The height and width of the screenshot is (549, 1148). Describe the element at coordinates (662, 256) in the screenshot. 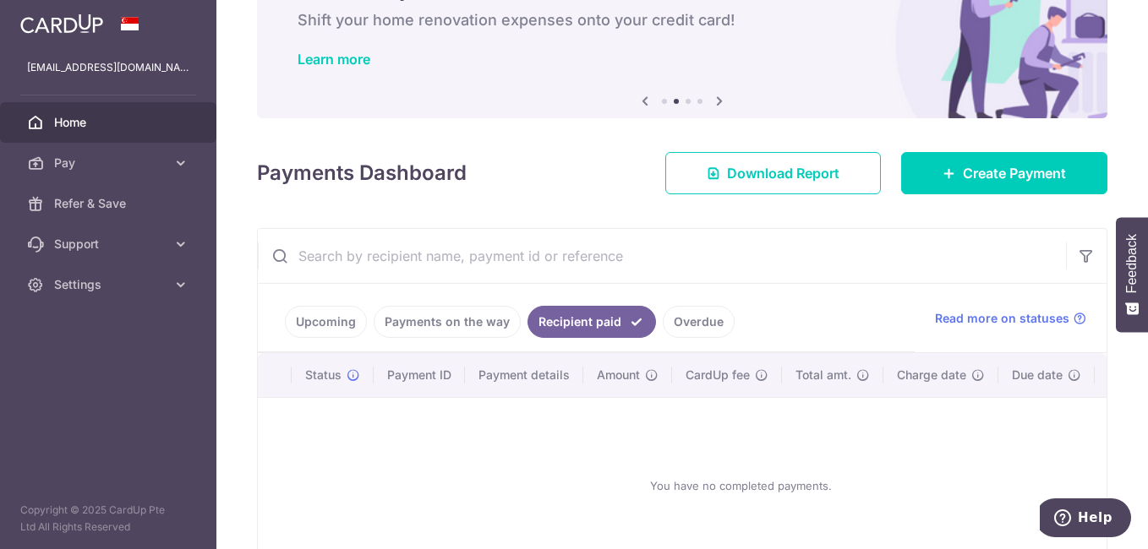

I see `input: Search by recipient name, payment id or reference` at that location.